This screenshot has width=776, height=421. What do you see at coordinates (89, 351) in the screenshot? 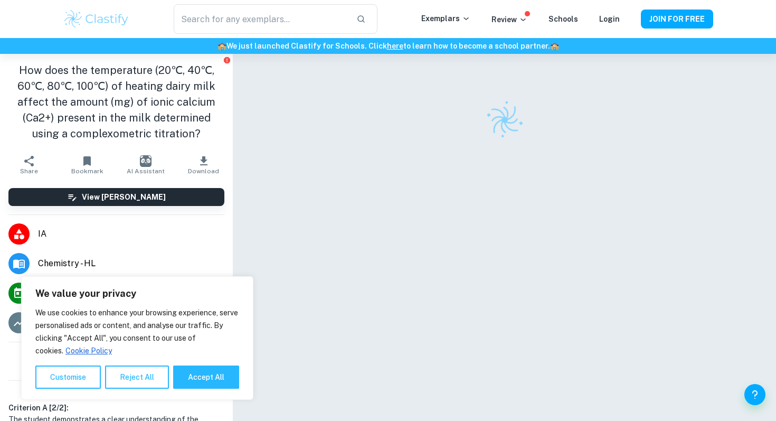
I see `a: Cookie Policy` at bounding box center [89, 351].